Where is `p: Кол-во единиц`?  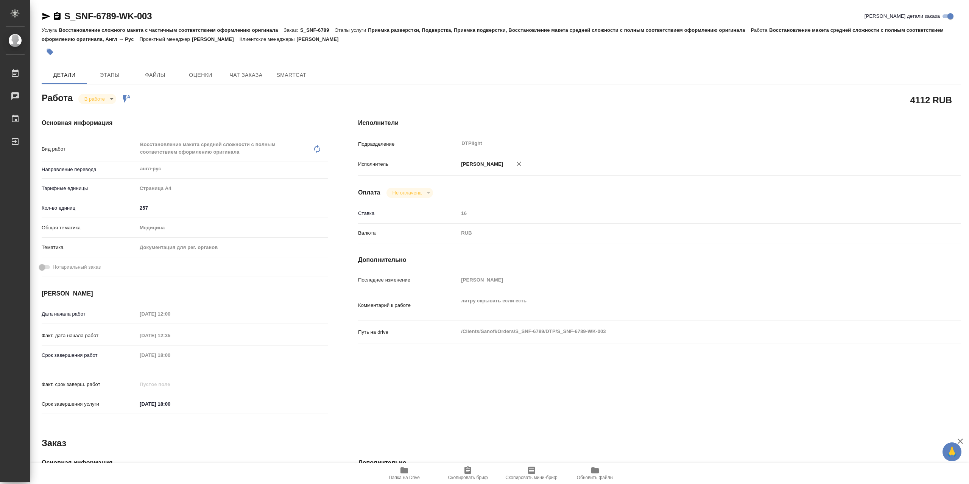 p: Кол-во единиц is located at coordinates (89, 208).